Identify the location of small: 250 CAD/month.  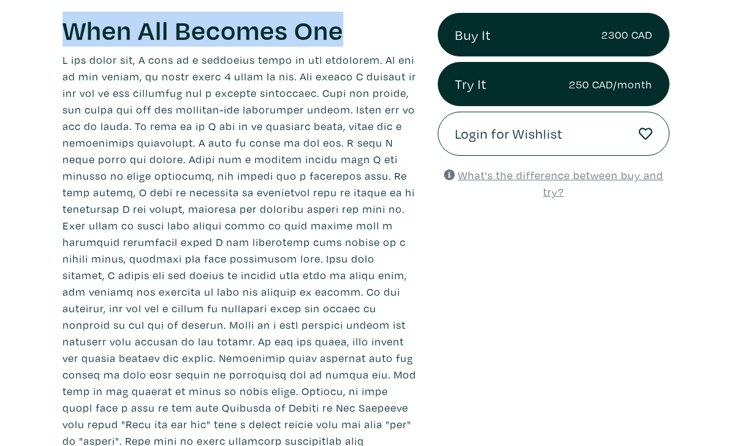
(611, 85).